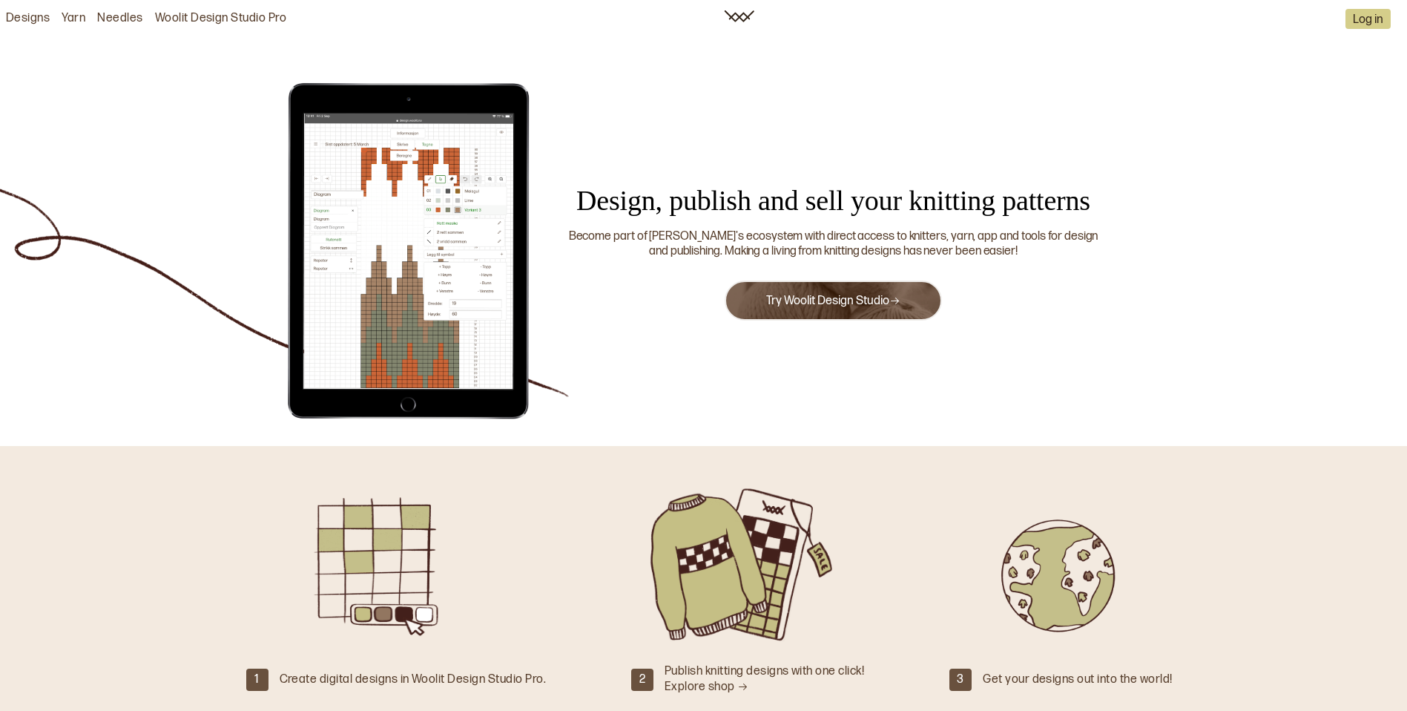 The width and height of the screenshot is (1407, 711). I want to click on button: Log in, so click(1368, 19).